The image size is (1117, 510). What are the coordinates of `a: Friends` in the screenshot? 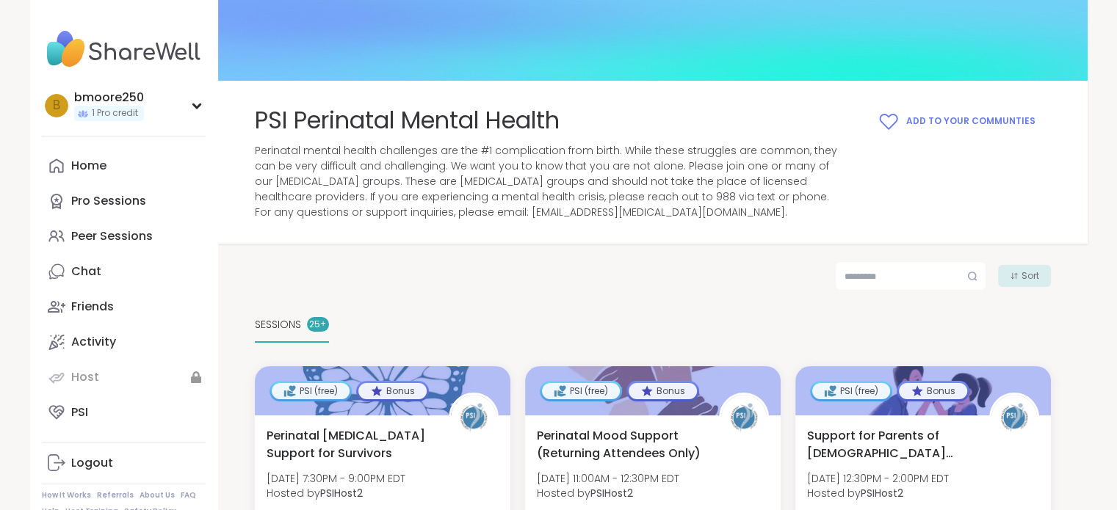 It's located at (123, 307).